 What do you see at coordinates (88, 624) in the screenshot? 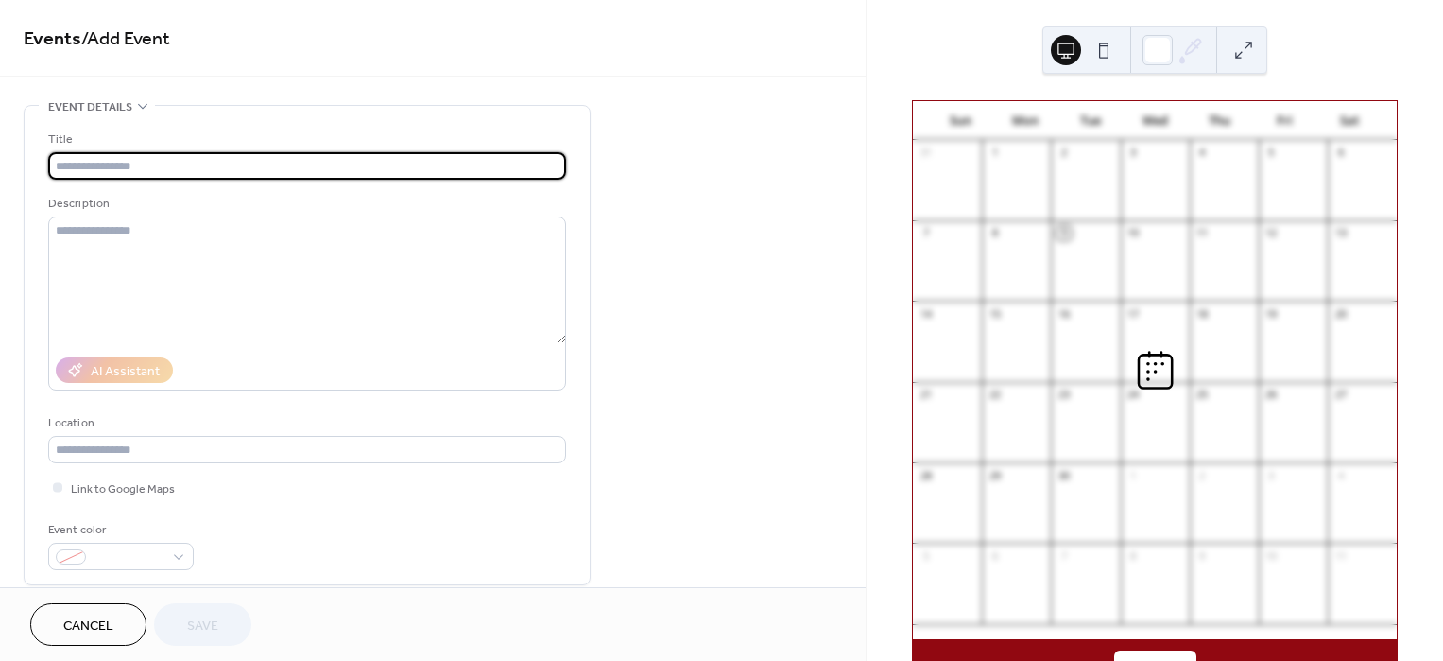
I see `button: Cancel` at bounding box center [88, 624].